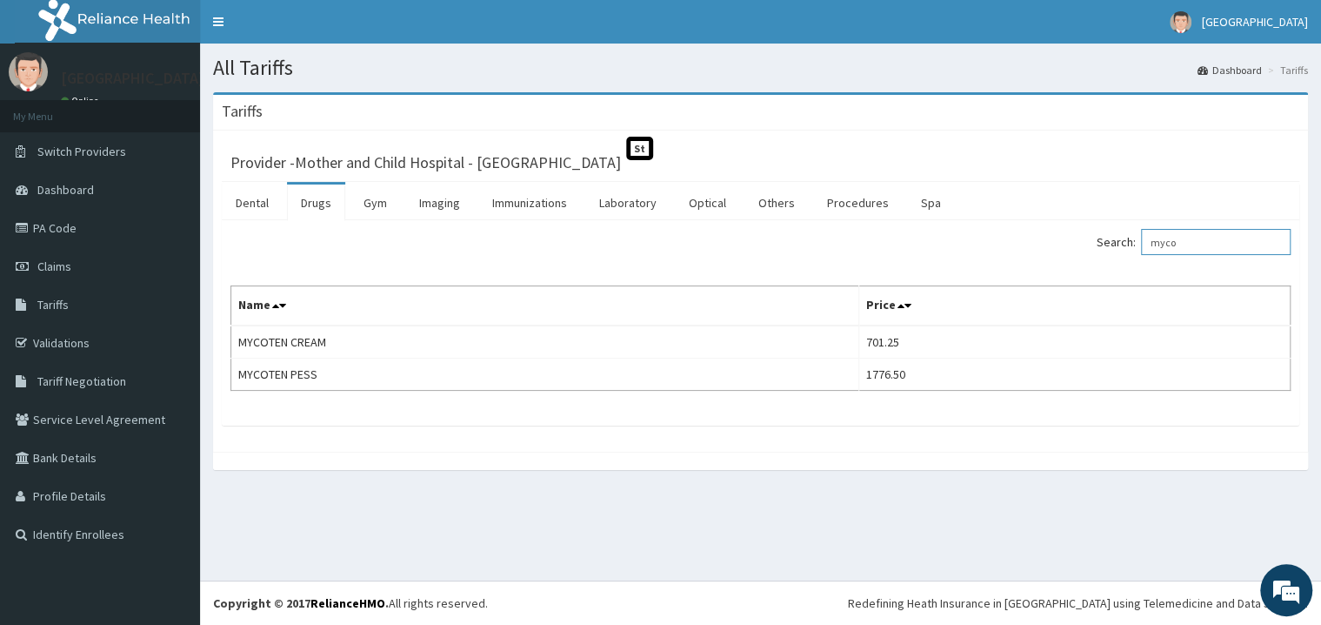  I want to click on a: Immunizations, so click(530, 203).